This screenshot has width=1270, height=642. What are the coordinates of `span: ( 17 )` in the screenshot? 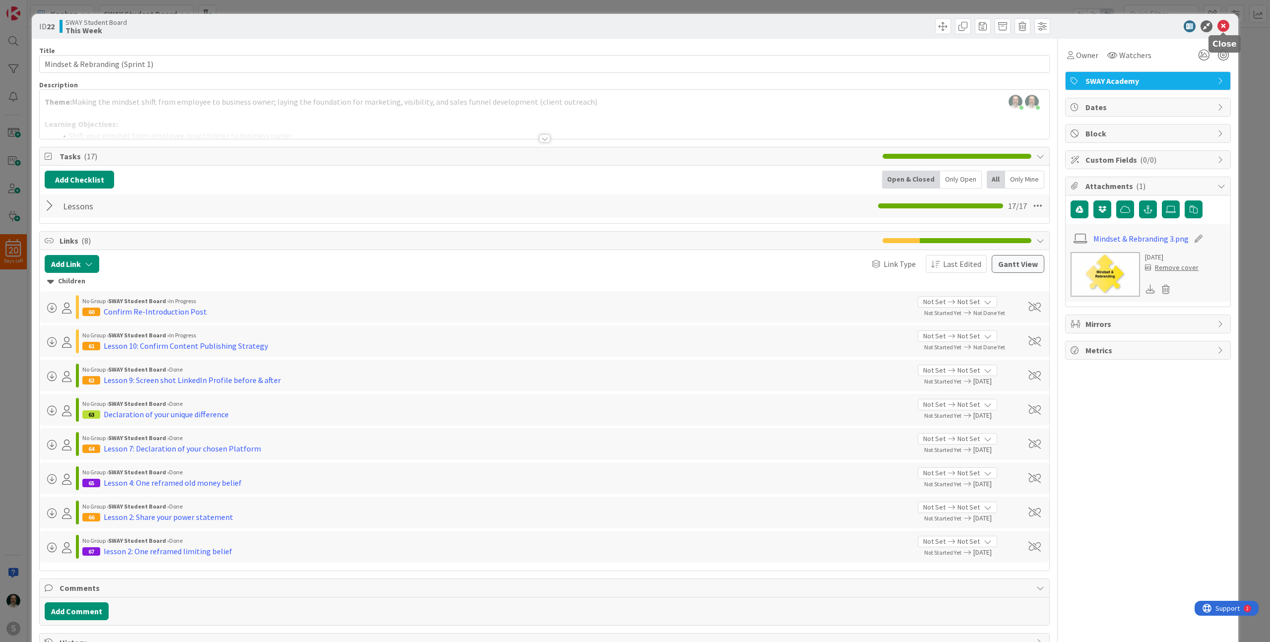 It's located at (90, 156).